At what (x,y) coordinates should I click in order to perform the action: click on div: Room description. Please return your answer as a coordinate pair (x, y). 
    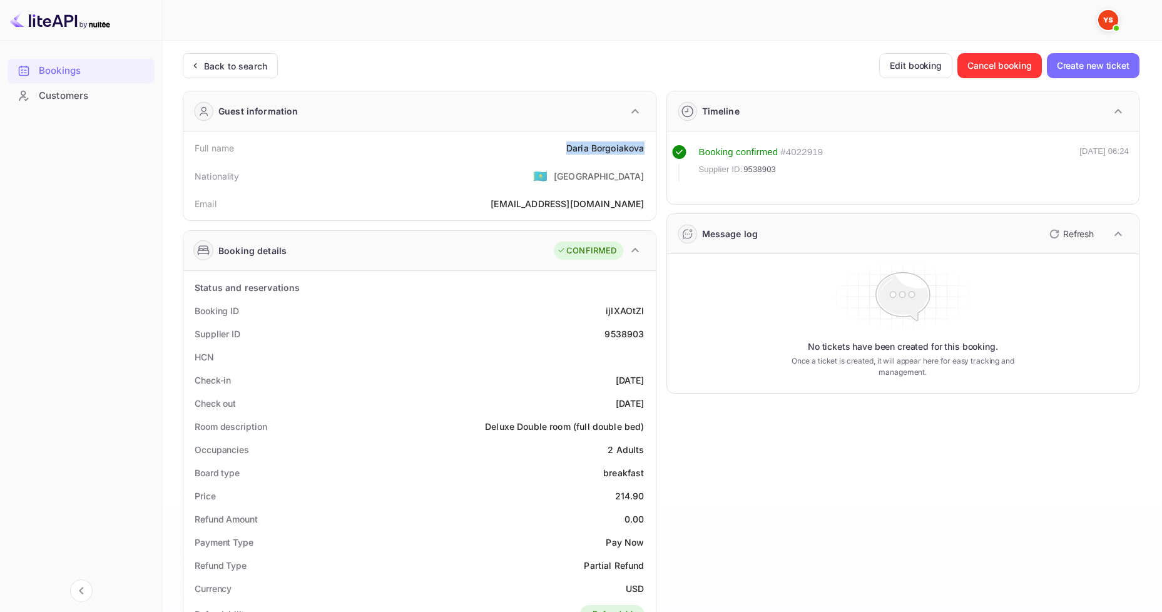
    Looking at the image, I should click on (230, 426).